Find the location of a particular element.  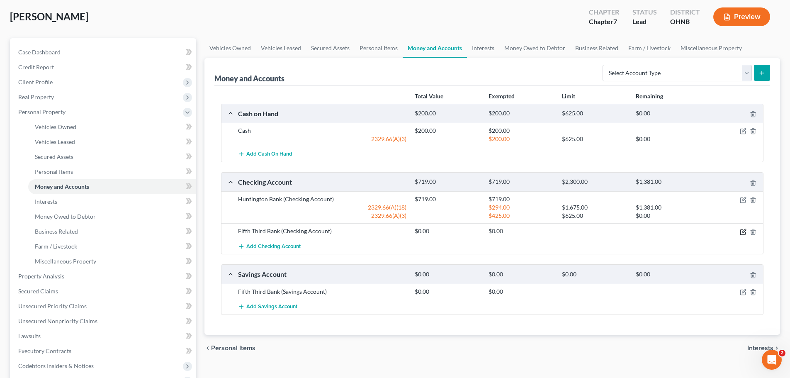

span: Vehicles Owned is located at coordinates (56, 126).